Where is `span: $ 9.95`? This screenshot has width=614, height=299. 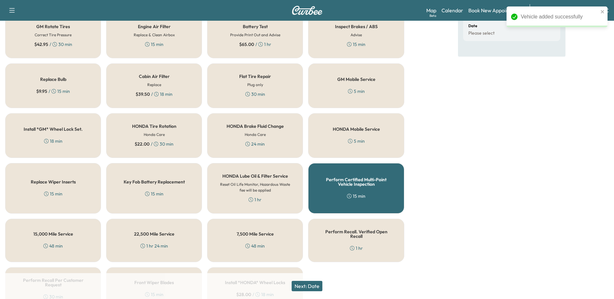 span: $ 9.95 is located at coordinates (42, 91).